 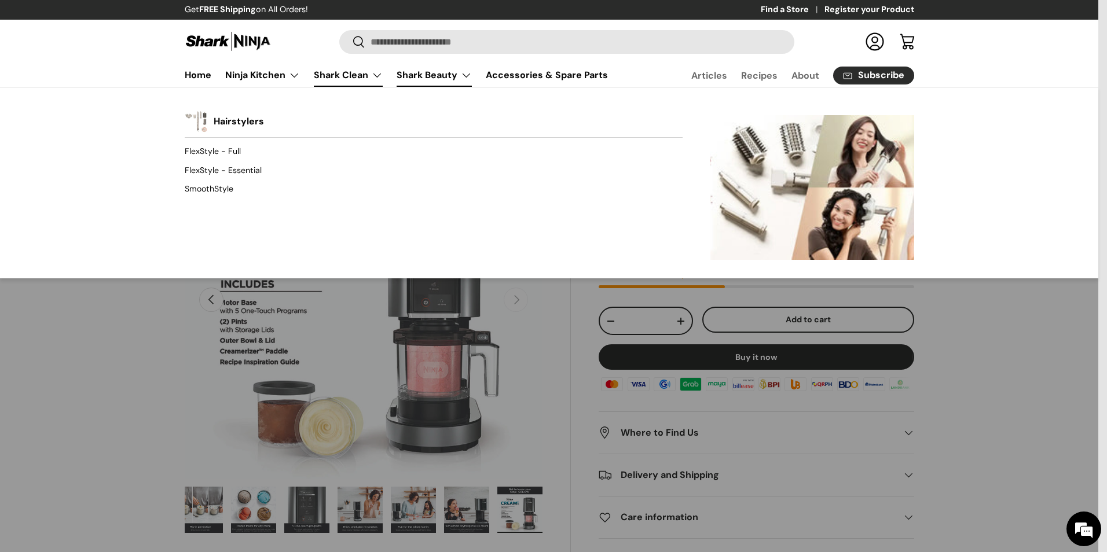 What do you see at coordinates (127, 72) in the screenshot?
I see `div: Chat with us now` at bounding box center [127, 72].